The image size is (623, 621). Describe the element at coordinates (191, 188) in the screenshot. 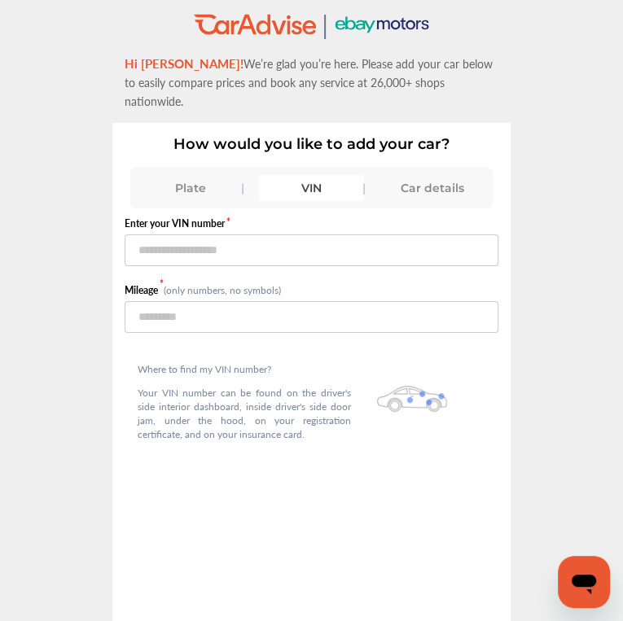

I see `div: Plate` at that location.